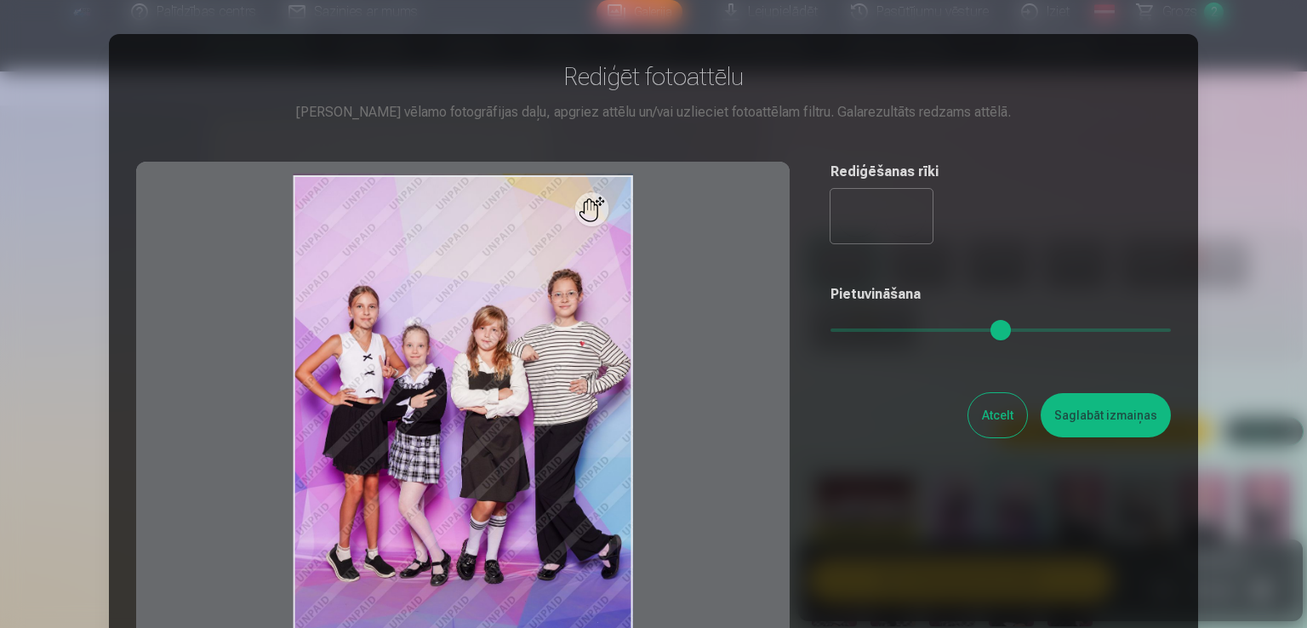 Image resolution: width=1307 pixels, height=628 pixels. Describe the element at coordinates (1105, 415) in the screenshot. I see `button: Saglabāt izmaiņas` at that location.